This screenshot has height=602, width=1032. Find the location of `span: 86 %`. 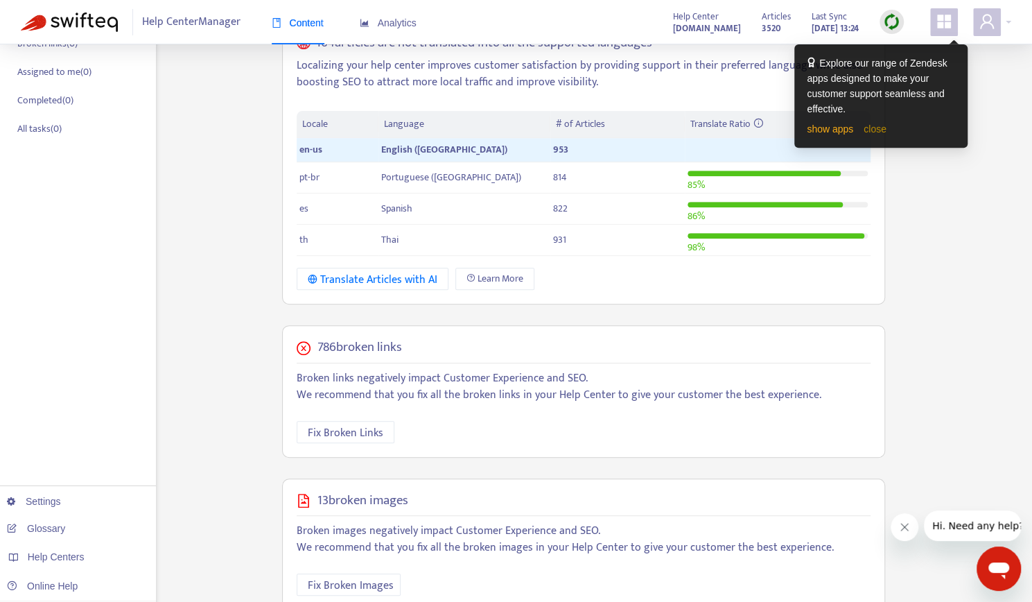

span: 86 % is located at coordinates (696, 216).